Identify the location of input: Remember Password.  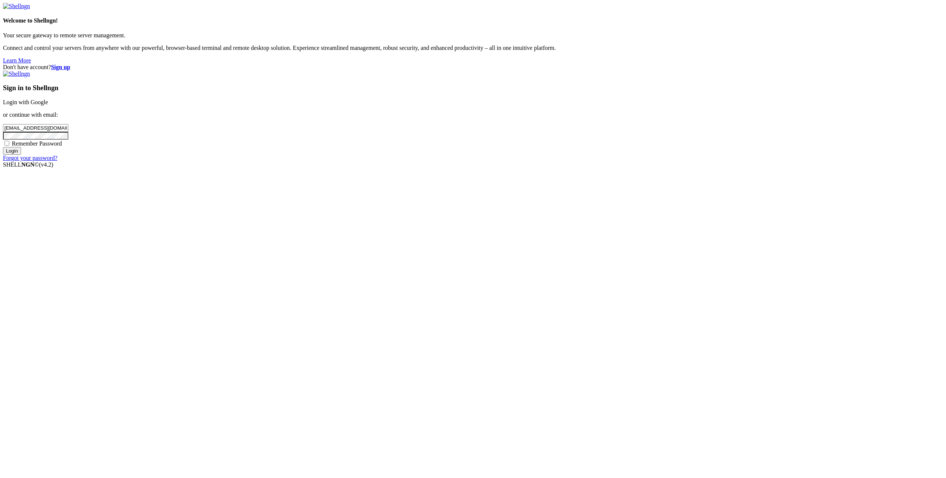
(7, 143).